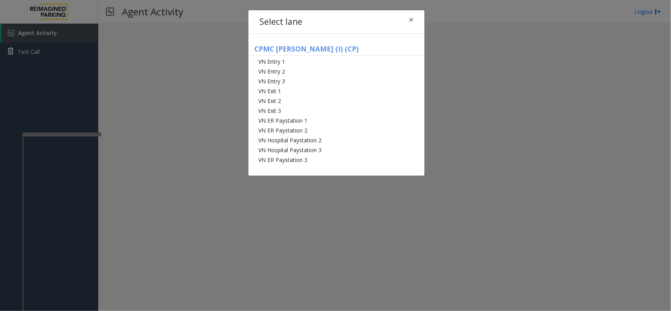  Describe the element at coordinates (336, 91) in the screenshot. I see `li: VN Exit 1` at that location.